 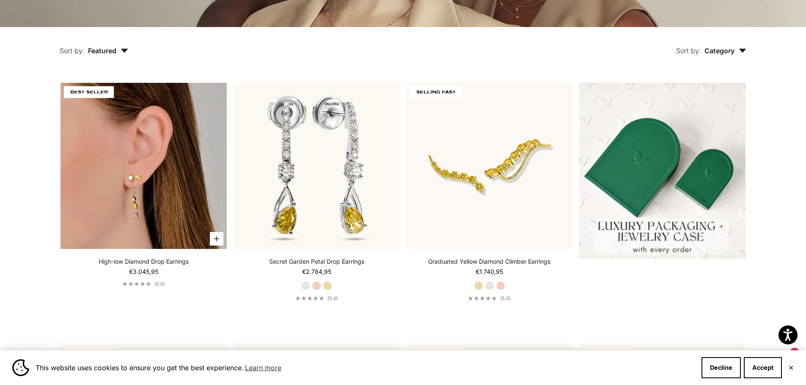 I want to click on img: #WhiteGold, so click(x=316, y=166).